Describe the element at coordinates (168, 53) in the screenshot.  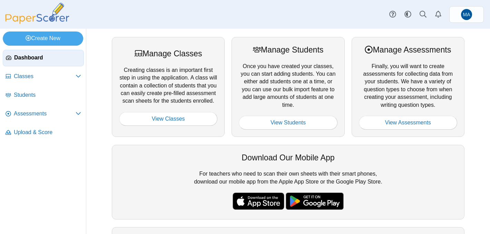
I see `div: Manage Classes` at that location.